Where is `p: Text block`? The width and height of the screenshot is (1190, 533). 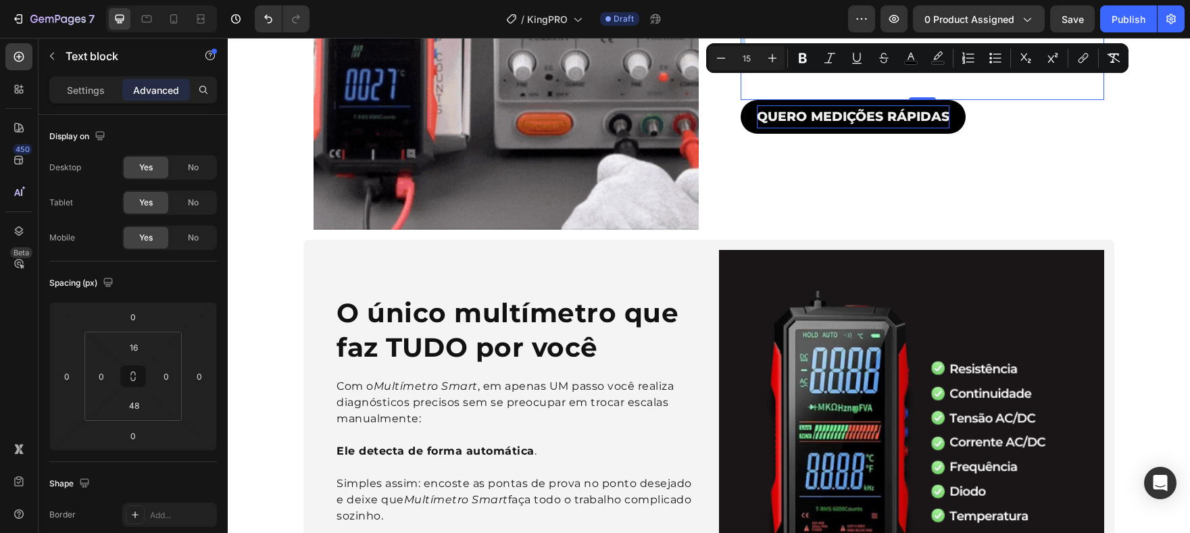 p: Text block is located at coordinates (123, 56).